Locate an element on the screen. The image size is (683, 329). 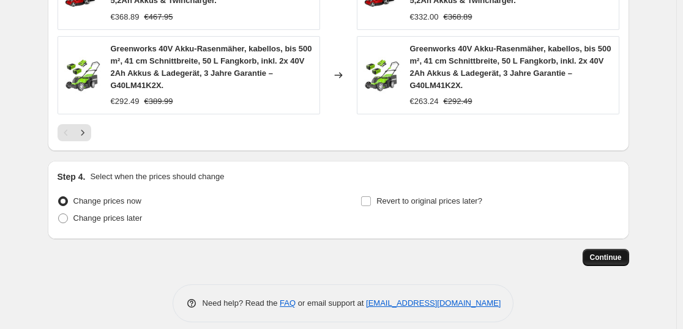
div: €332.00 is located at coordinates (424, 17).